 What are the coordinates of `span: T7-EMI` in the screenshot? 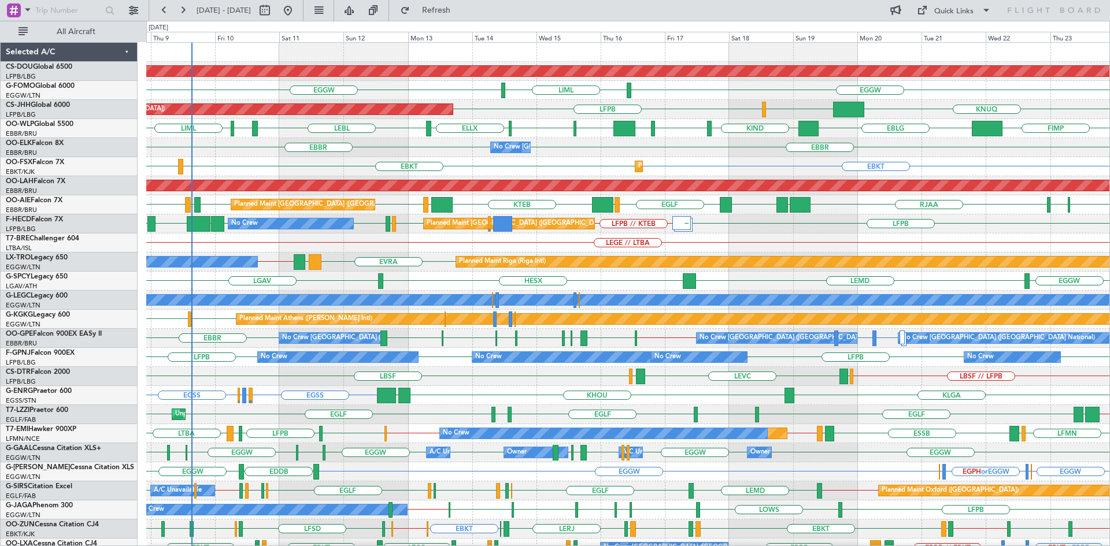 It's located at (17, 429).